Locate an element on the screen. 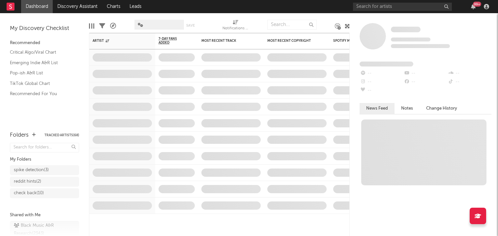  div: spike detection ( 3 ) is located at coordinates (31, 171).